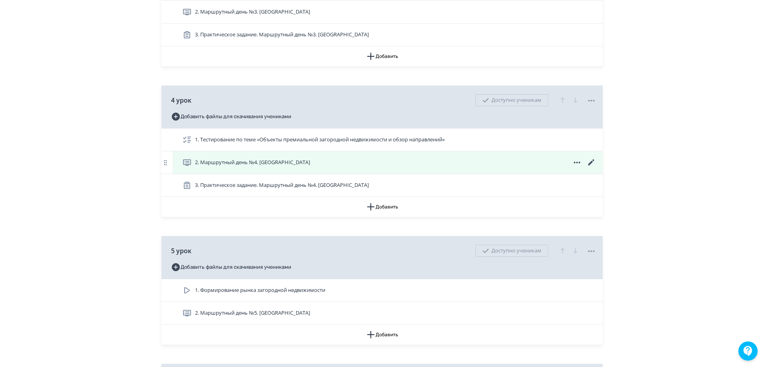 This screenshot has width=764, height=367. What do you see at coordinates (253, 313) in the screenshot?
I see `span: 2. Маршрутный день №5. Новорижское шоссе` at bounding box center [253, 313].